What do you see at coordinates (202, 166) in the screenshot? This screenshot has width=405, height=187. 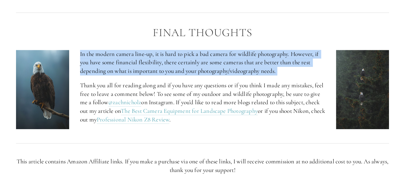 I see `p: This article contains Amazon Affiliate links. If you make a purchase via one of these links, I wi...` at bounding box center [202, 166].